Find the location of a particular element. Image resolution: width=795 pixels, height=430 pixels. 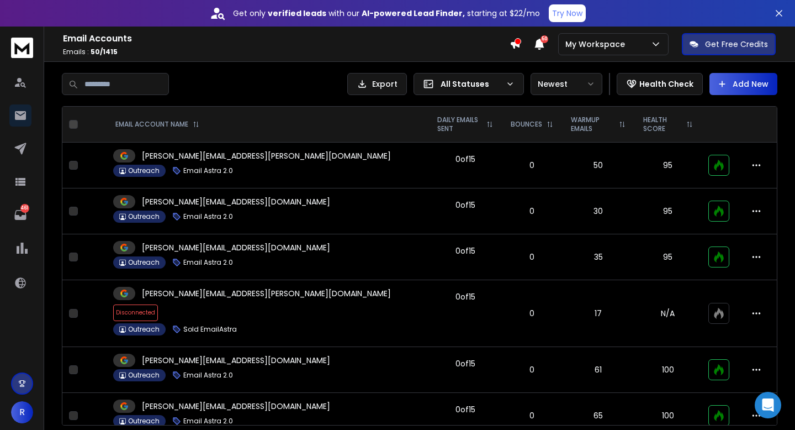

p: BOUNCES is located at coordinates (526, 124).